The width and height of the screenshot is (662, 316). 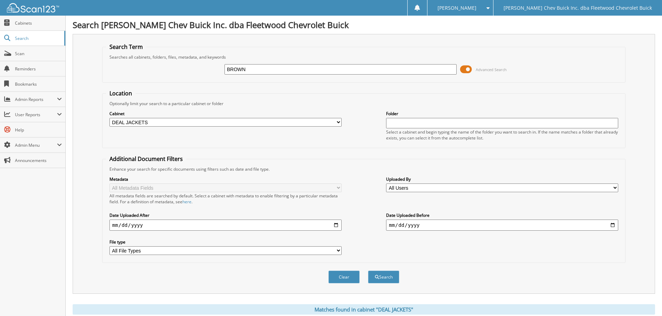 What do you see at coordinates (225, 199) in the screenshot?
I see `div: All metadata fields are searched by default. Select a cabinet with metadata to enable filtering b...` at bounding box center [225, 199].